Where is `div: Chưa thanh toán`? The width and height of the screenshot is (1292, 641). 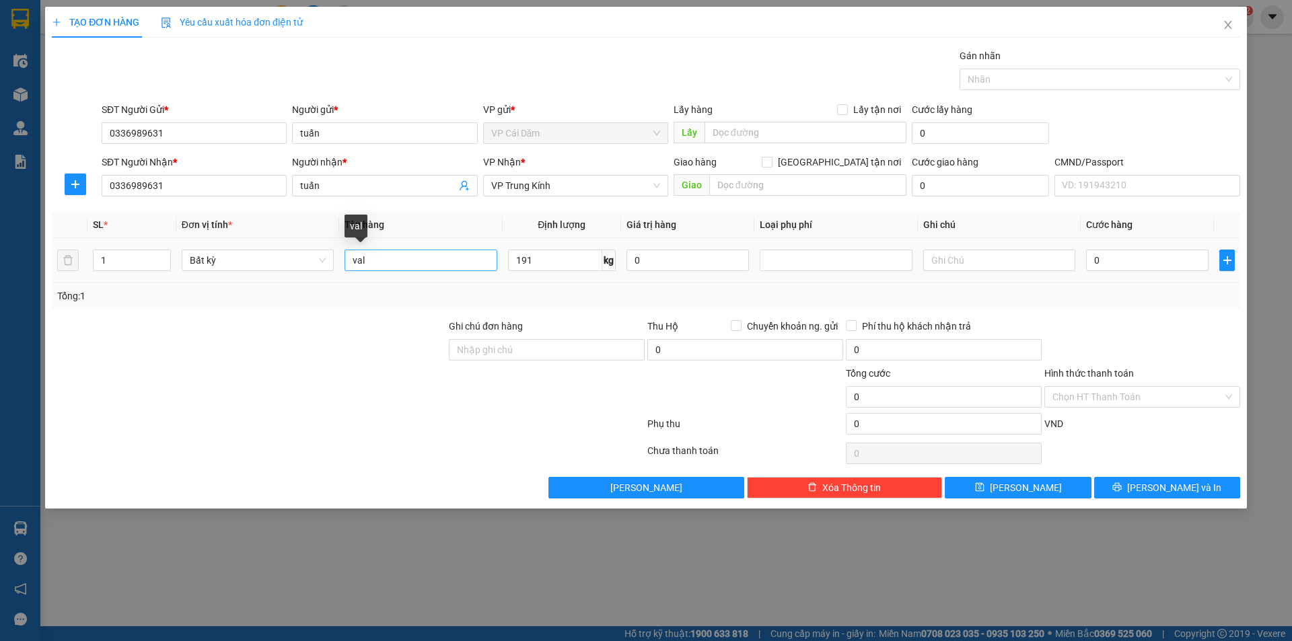 div: Chưa thanh toán is located at coordinates (745, 455).